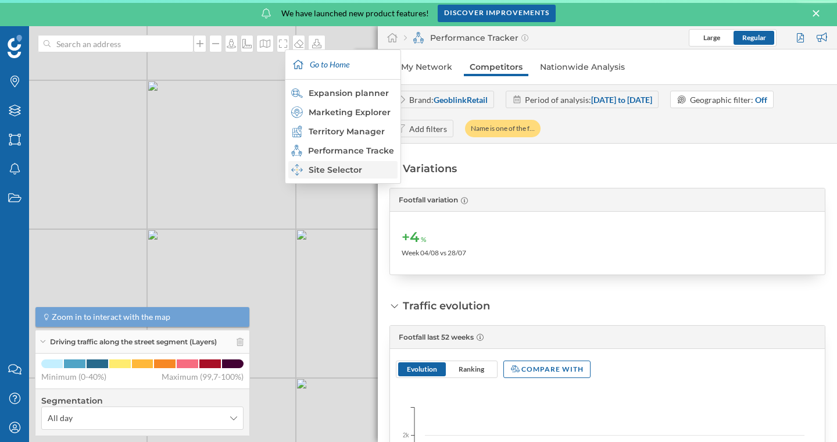  What do you see at coordinates (436, 337) in the screenshot?
I see `span: Footfall last 52 weeks` at bounding box center [436, 337].